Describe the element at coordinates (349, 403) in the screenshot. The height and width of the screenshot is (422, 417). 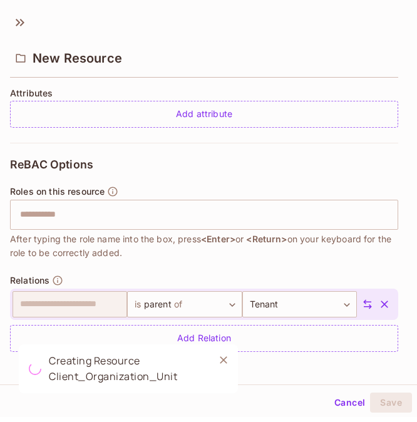
I see `button: Cancel` at that location.